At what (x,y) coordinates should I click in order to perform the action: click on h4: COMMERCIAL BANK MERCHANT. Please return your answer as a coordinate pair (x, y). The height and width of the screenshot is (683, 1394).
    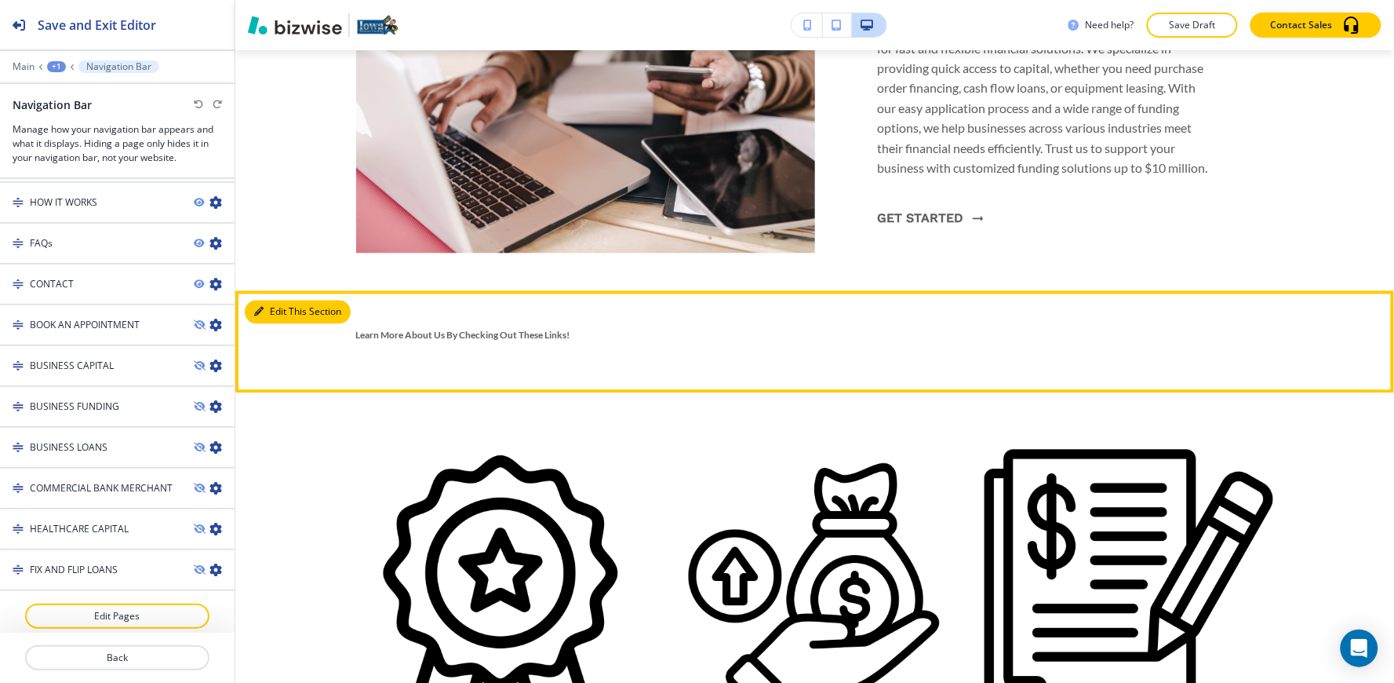
    Looking at the image, I should click on (101, 488).